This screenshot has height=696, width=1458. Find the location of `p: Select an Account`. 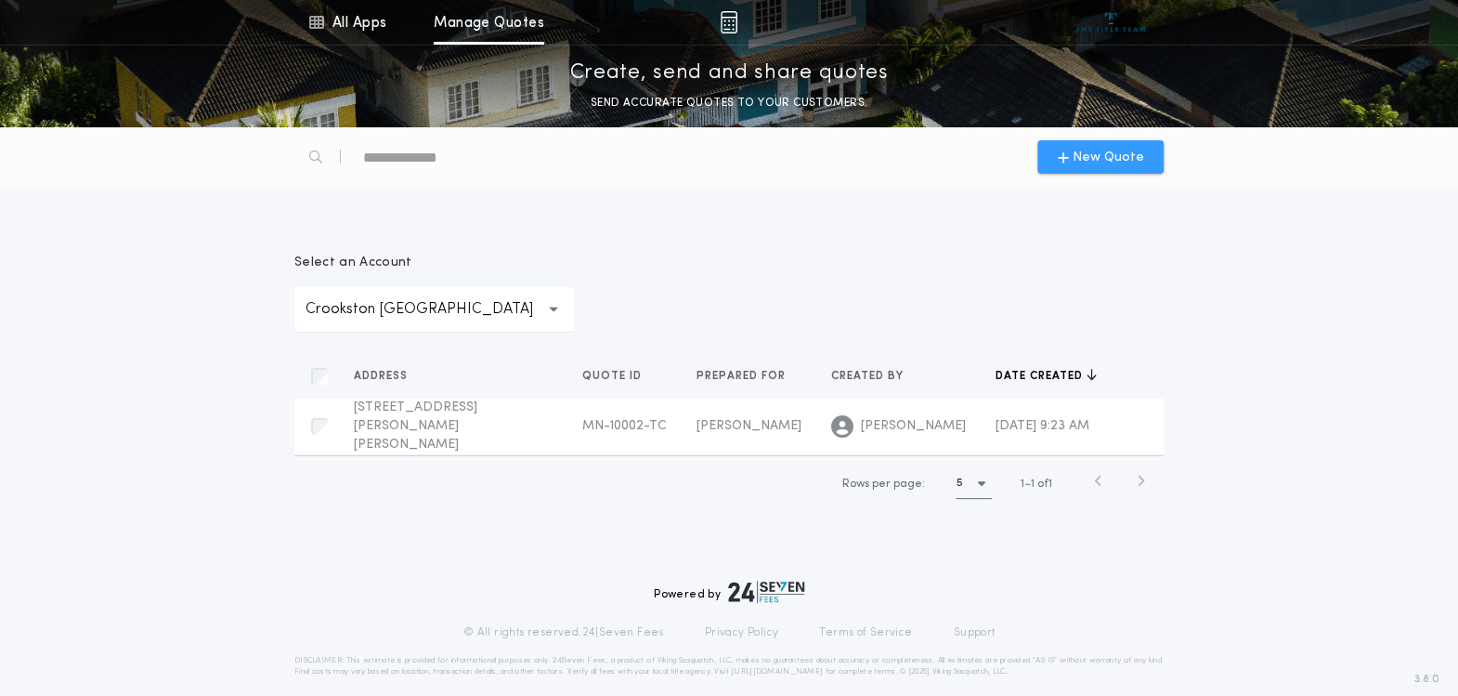

p: Select an Account is located at coordinates (434, 263).